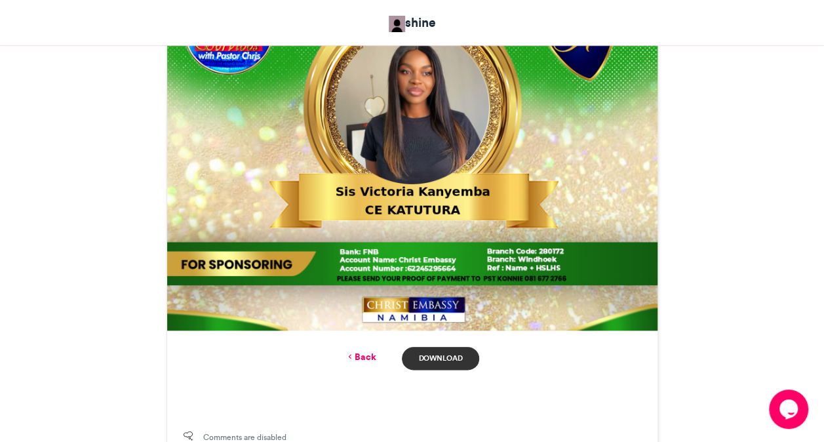 The image size is (824, 442). Describe the element at coordinates (360, 357) in the screenshot. I see `a: Back` at that location.